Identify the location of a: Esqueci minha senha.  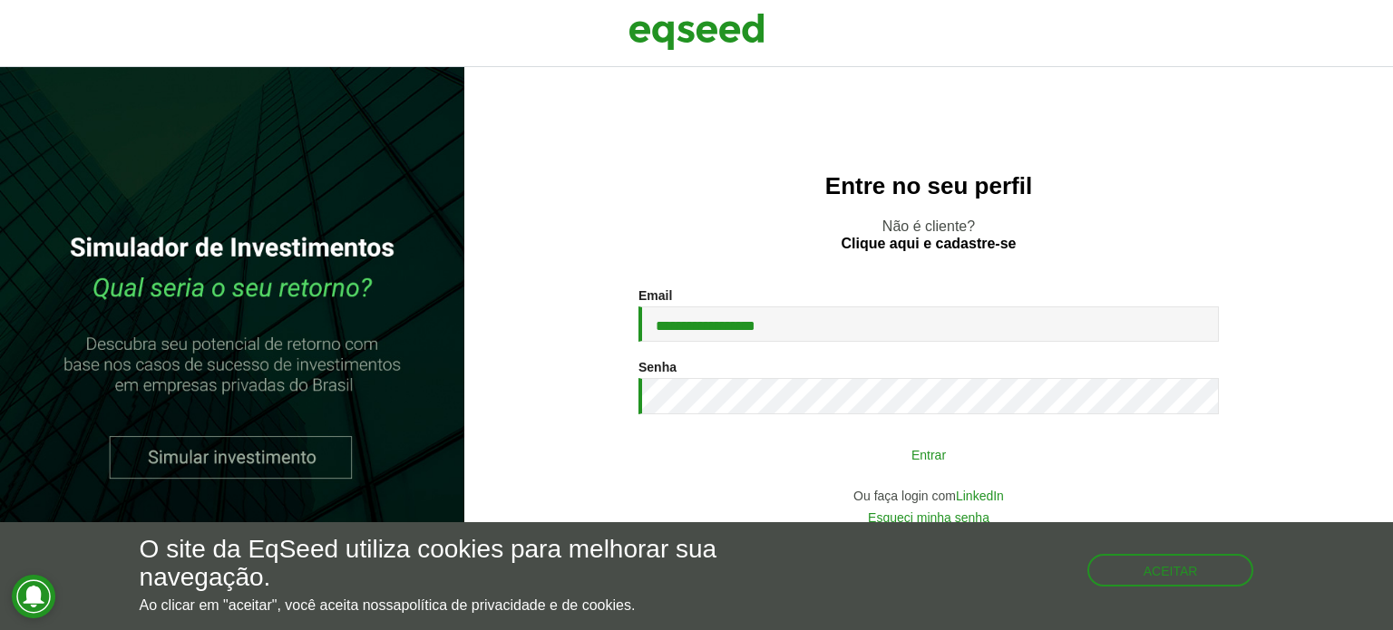
(928, 518).